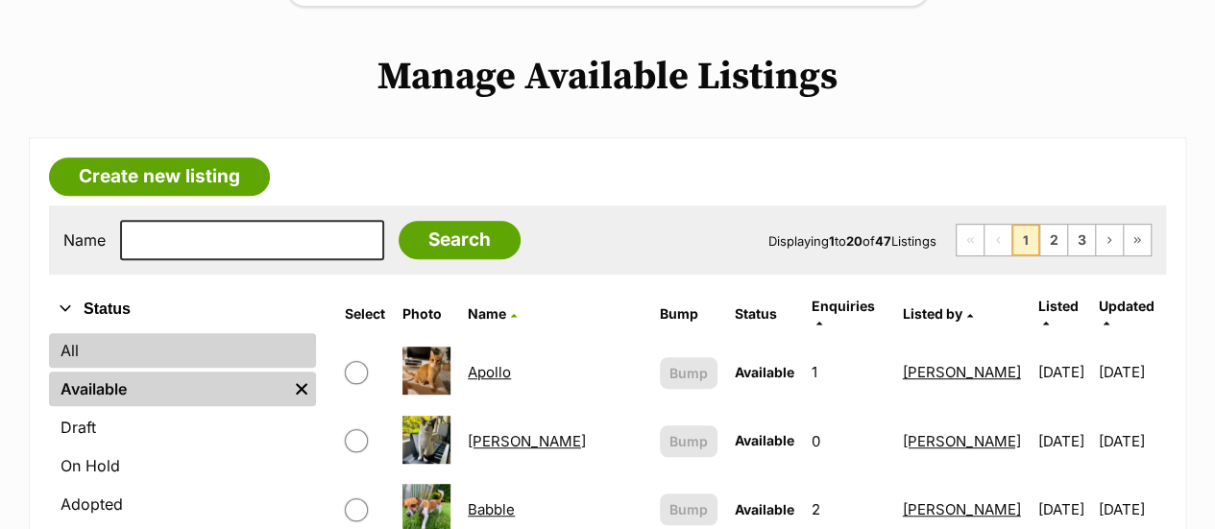  What do you see at coordinates (365, 314) in the screenshot?
I see `th: Select` at bounding box center [365, 314].